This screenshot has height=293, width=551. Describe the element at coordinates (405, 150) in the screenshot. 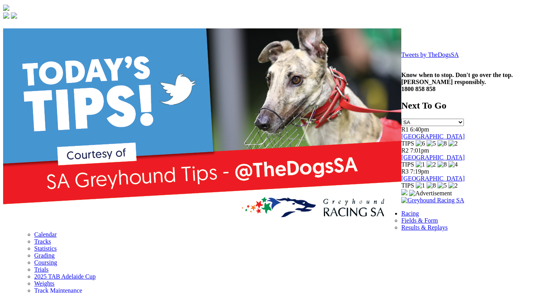

I see `span: R2` at that location.